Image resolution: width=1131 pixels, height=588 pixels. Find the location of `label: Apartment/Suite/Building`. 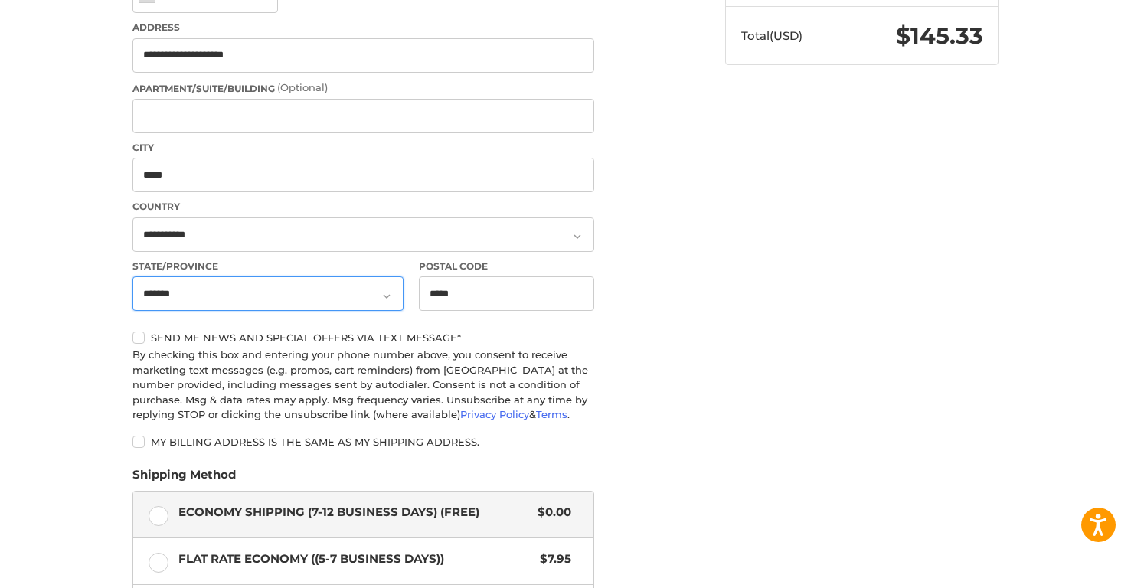

label: Apartment/Suite/Building is located at coordinates (363, 88).